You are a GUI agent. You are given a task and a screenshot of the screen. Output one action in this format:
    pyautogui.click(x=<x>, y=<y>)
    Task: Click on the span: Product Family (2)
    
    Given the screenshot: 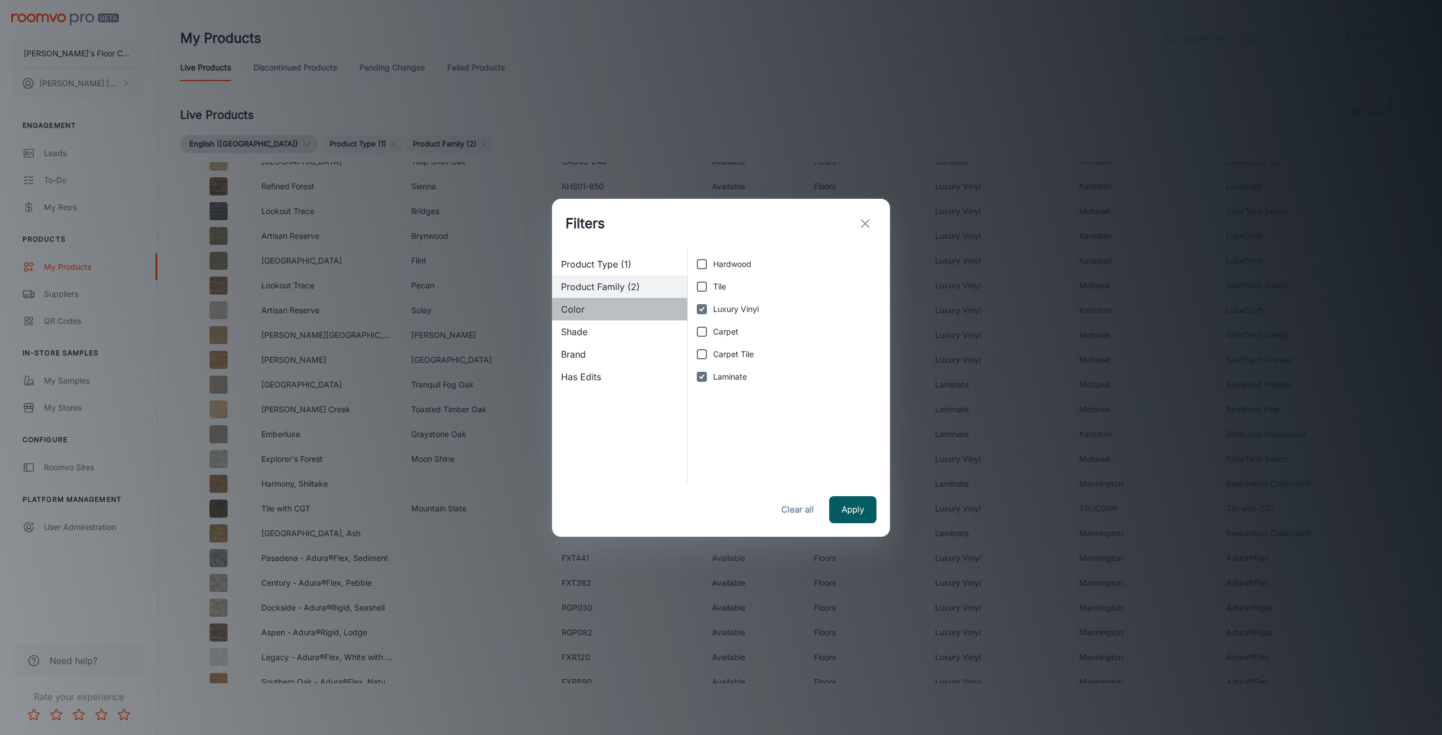 What is the action you would take?
    pyautogui.click(x=620, y=287)
    